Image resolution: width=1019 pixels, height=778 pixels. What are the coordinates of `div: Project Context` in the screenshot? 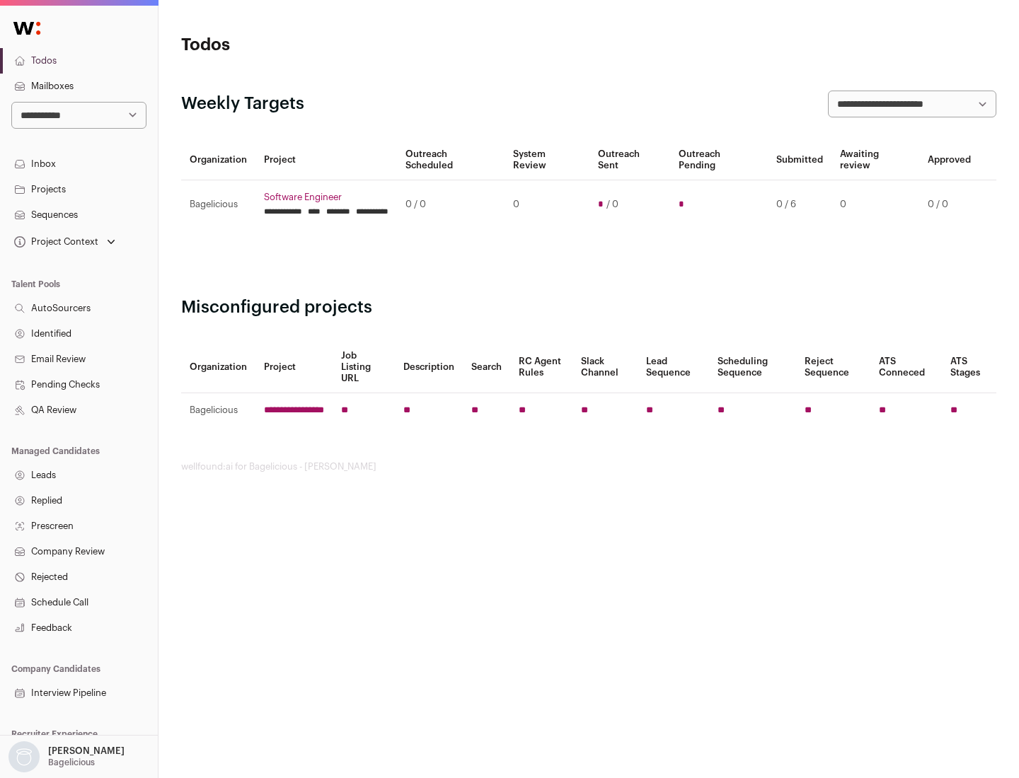 It's located at (54, 242).